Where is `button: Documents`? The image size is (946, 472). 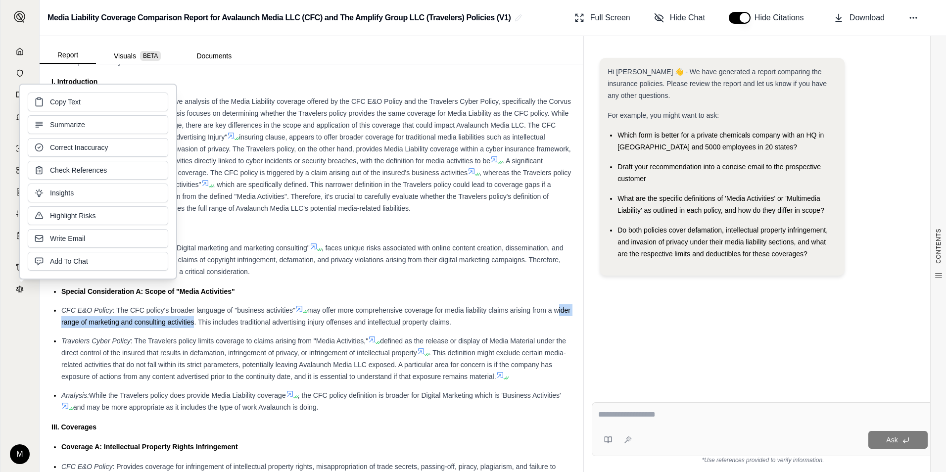
button: Documents is located at coordinates (214, 56).